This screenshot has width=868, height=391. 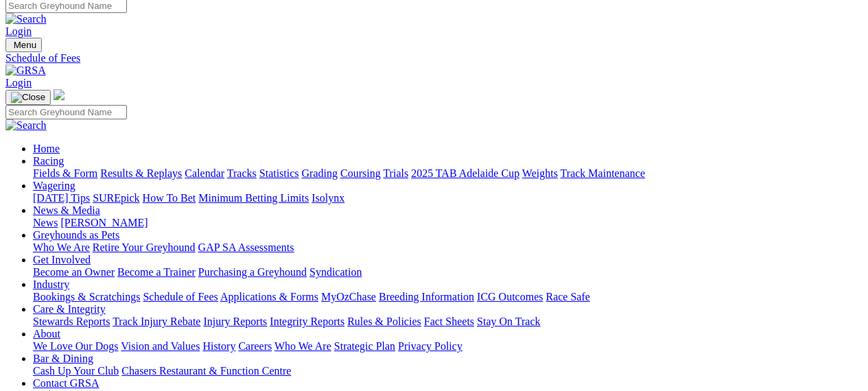 I want to click on a: GAP SA Assessments, so click(x=246, y=247).